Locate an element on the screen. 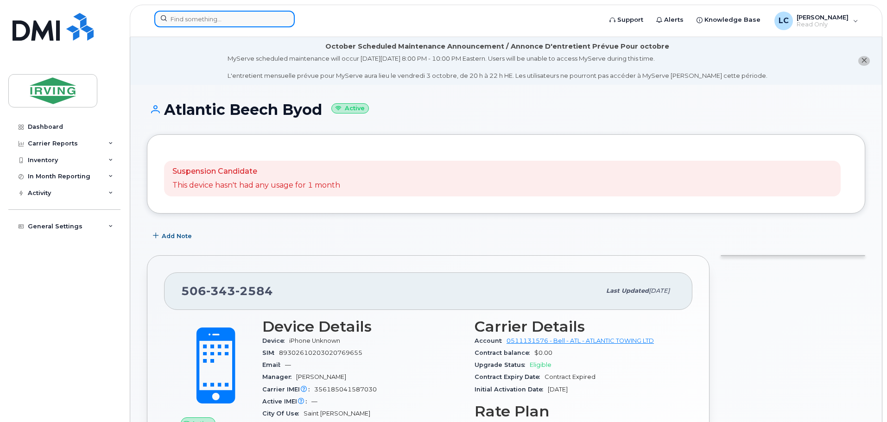 Image resolution: width=887 pixels, height=422 pixels. small: Active is located at coordinates (350, 108).